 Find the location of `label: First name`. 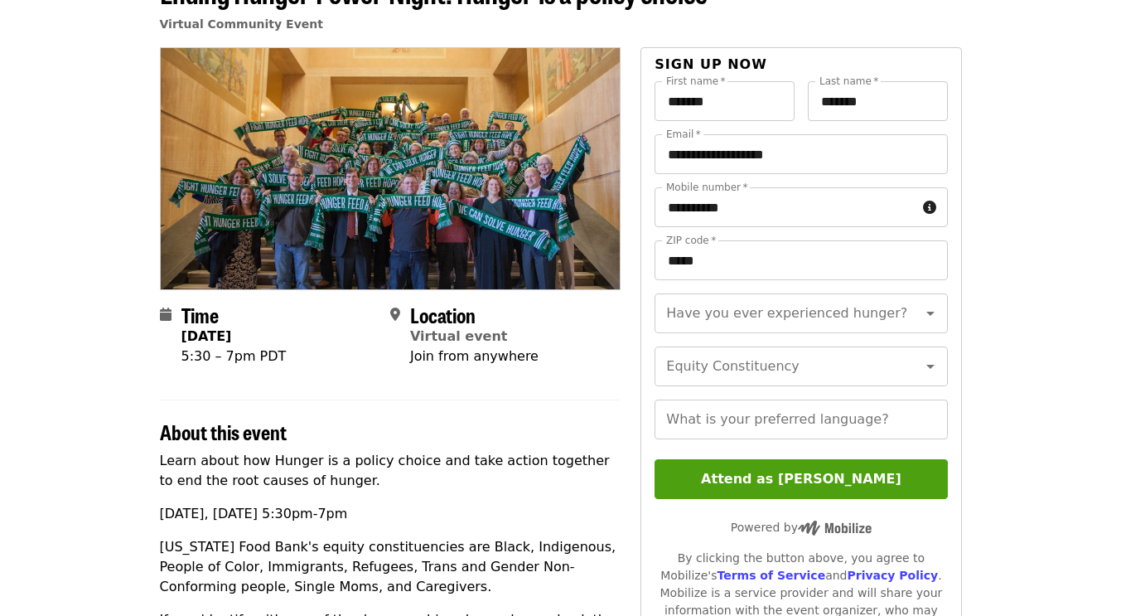

label: First name is located at coordinates (696, 81).